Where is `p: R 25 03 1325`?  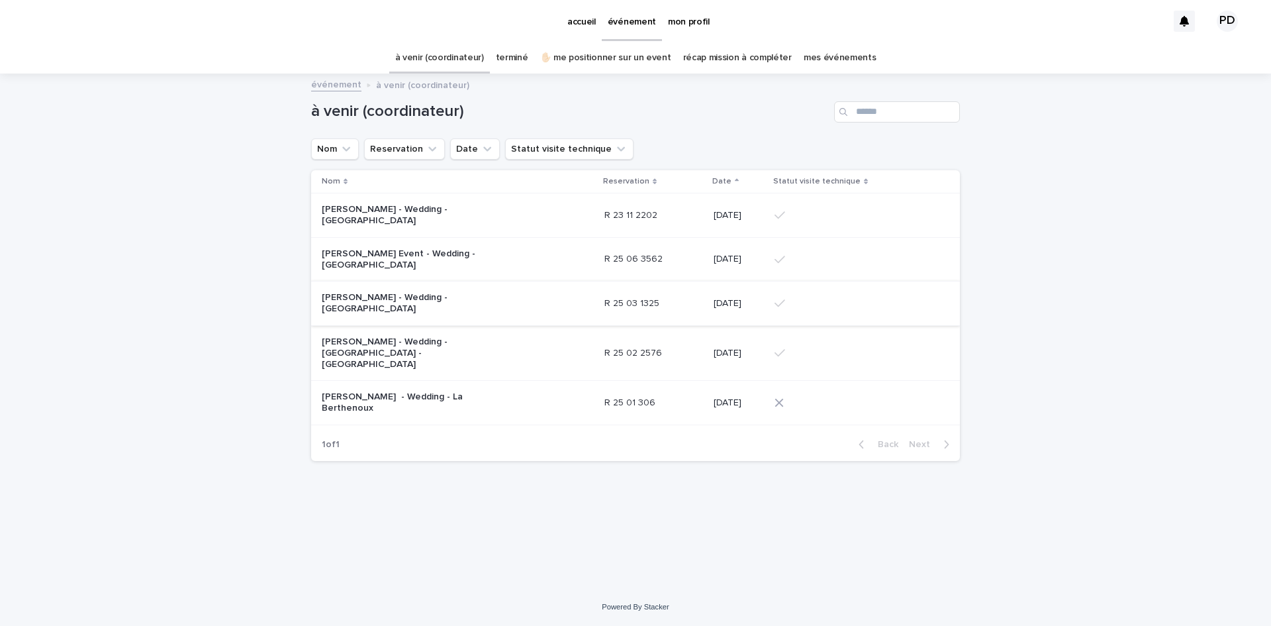
p: R 25 03 1325 is located at coordinates (633, 302).